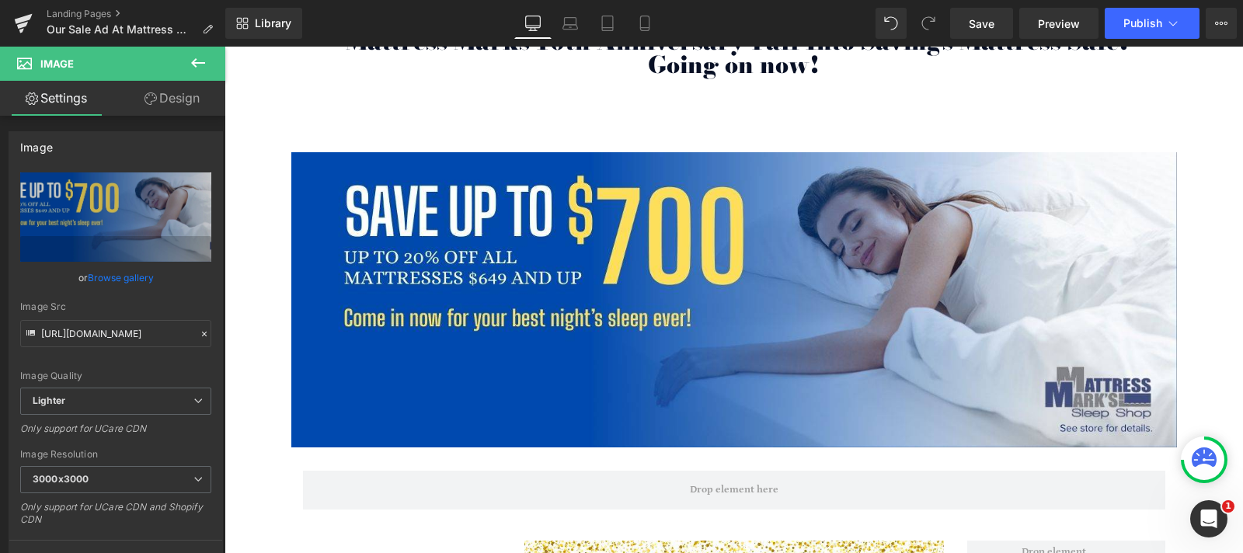 This screenshot has height=553, width=1243. What do you see at coordinates (570, 23) in the screenshot?
I see `a: Laptop` at bounding box center [570, 23].